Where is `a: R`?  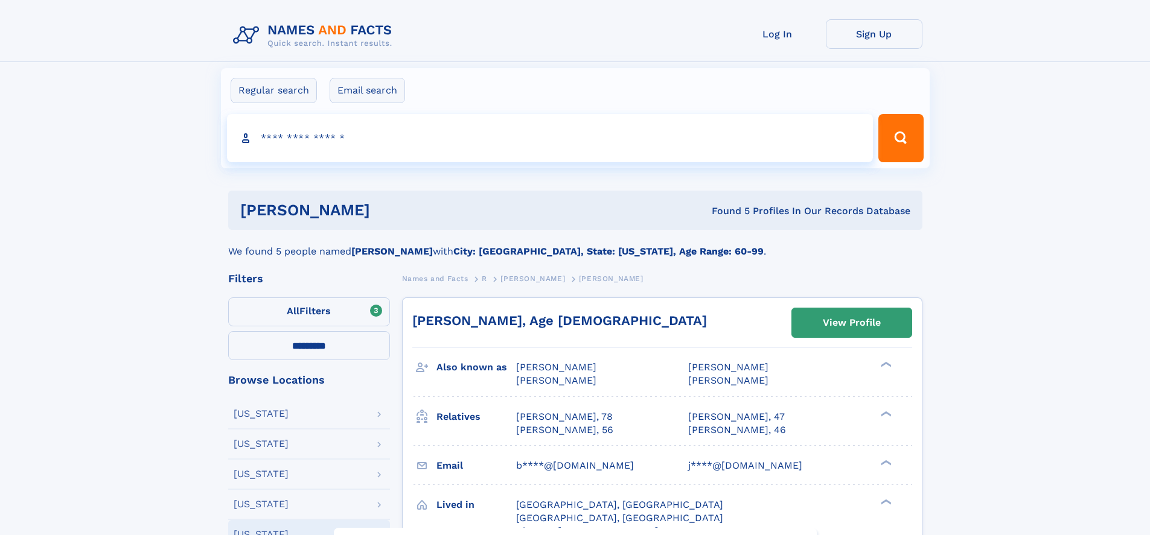
a: R is located at coordinates (484, 278).